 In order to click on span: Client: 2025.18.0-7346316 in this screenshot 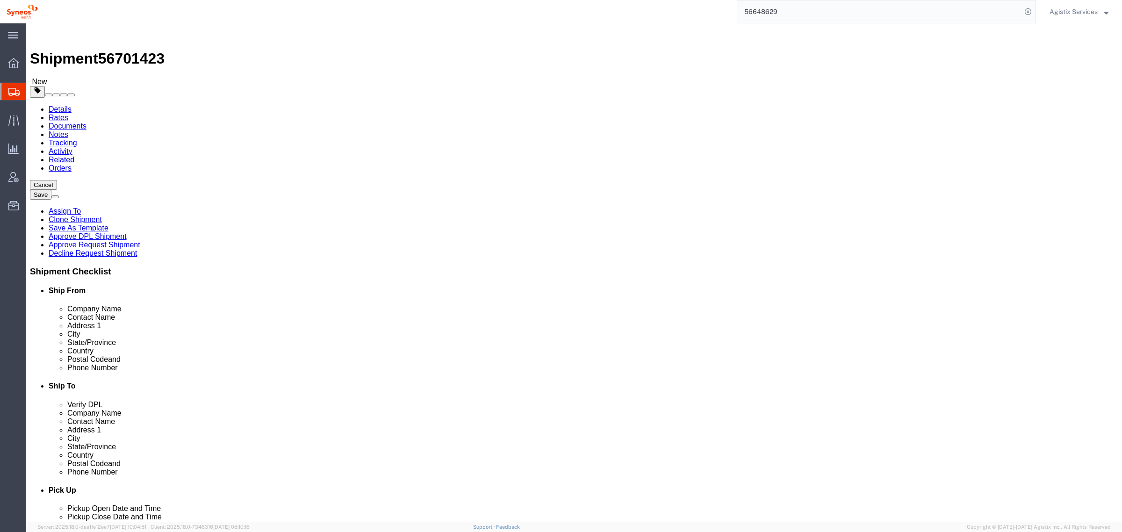, I will do `click(200, 527)`.